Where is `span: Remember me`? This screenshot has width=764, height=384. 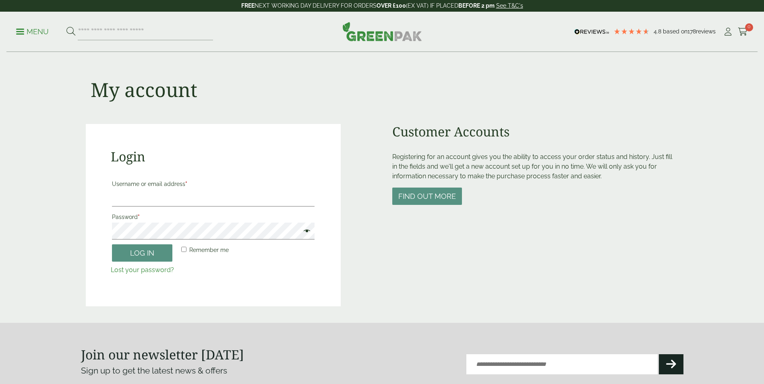 span: Remember me is located at coordinates (209, 250).